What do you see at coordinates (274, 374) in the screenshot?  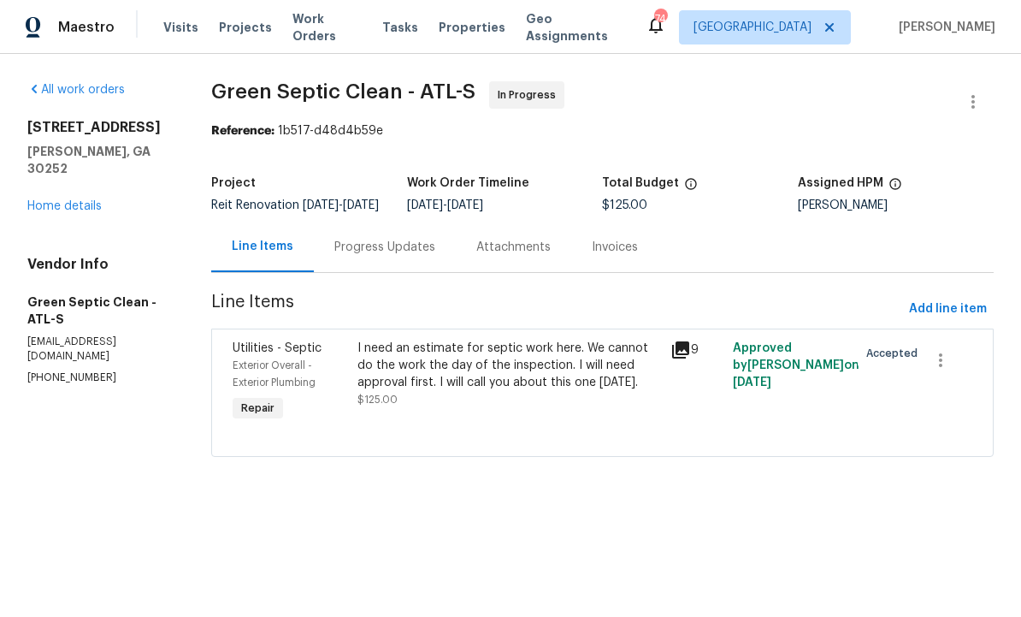 I see `span: Exterior Overall - Exterior Plumbing` at bounding box center [274, 374].